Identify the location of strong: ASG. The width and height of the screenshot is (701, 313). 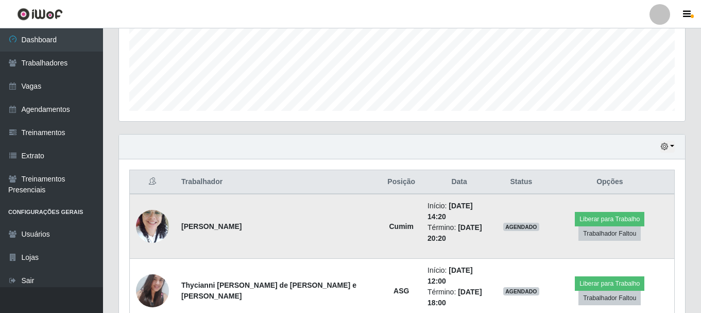
(401, 291).